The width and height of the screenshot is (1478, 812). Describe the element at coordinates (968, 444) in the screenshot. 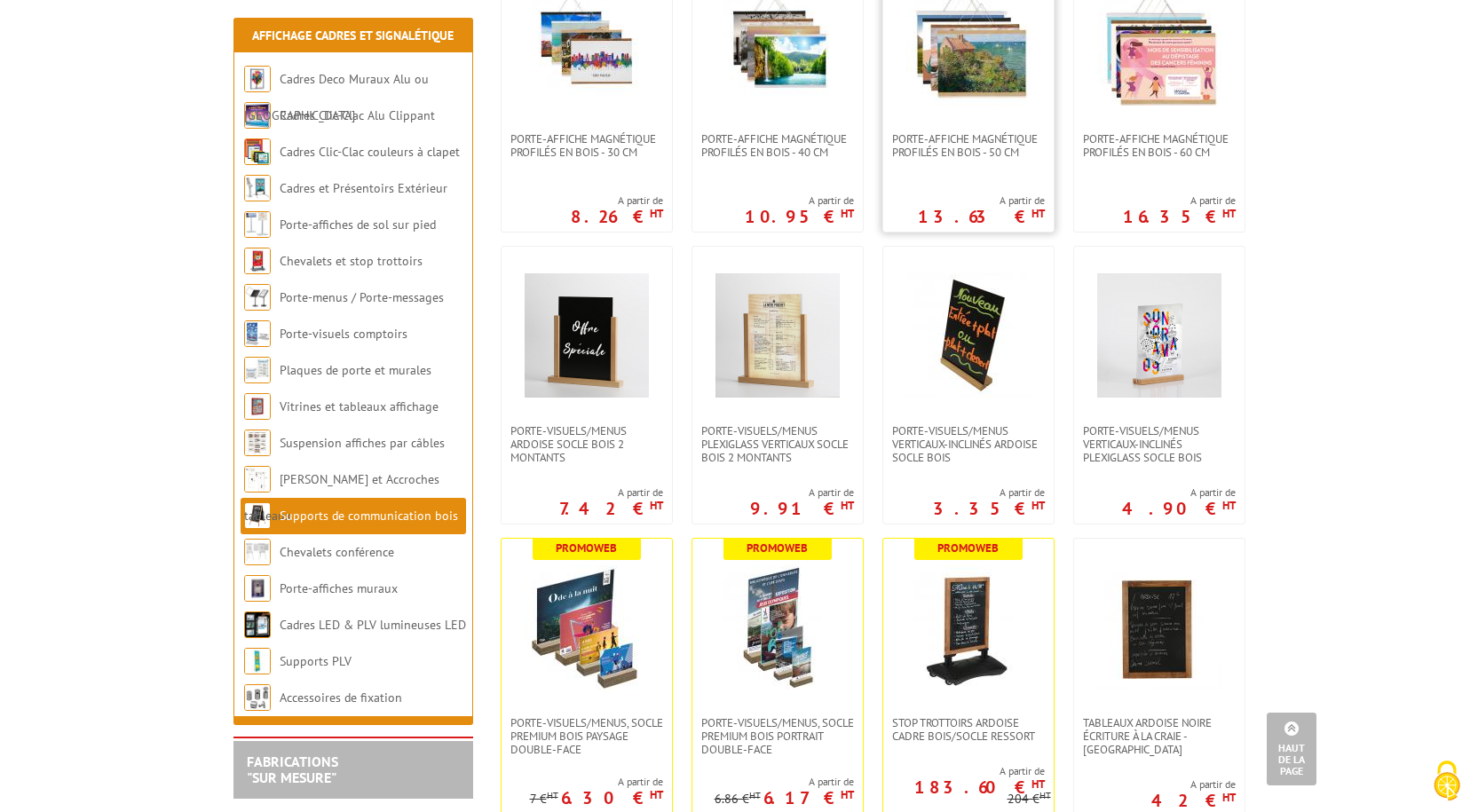

I see `a: Porte-Visuels/Menus verticaux-inclinés ardoise socle bois` at that location.